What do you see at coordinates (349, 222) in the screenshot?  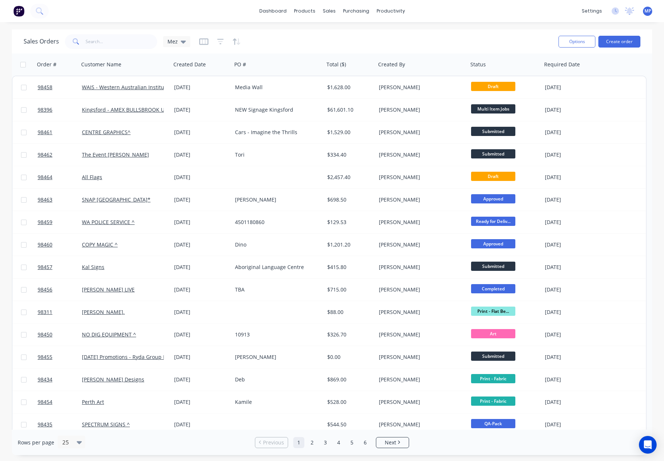 I see `div: $129.53` at bounding box center [349, 222].